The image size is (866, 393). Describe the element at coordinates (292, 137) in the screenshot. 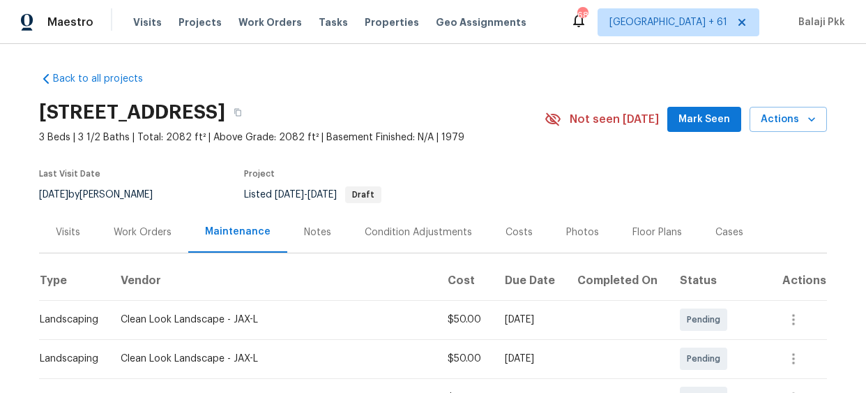

I see `span: 3 Beds | 3 1/2 Baths | Total: 2082 ft² | Above Grade: 2082 ft² | Basement Finished: N/A | 1979` at that location.